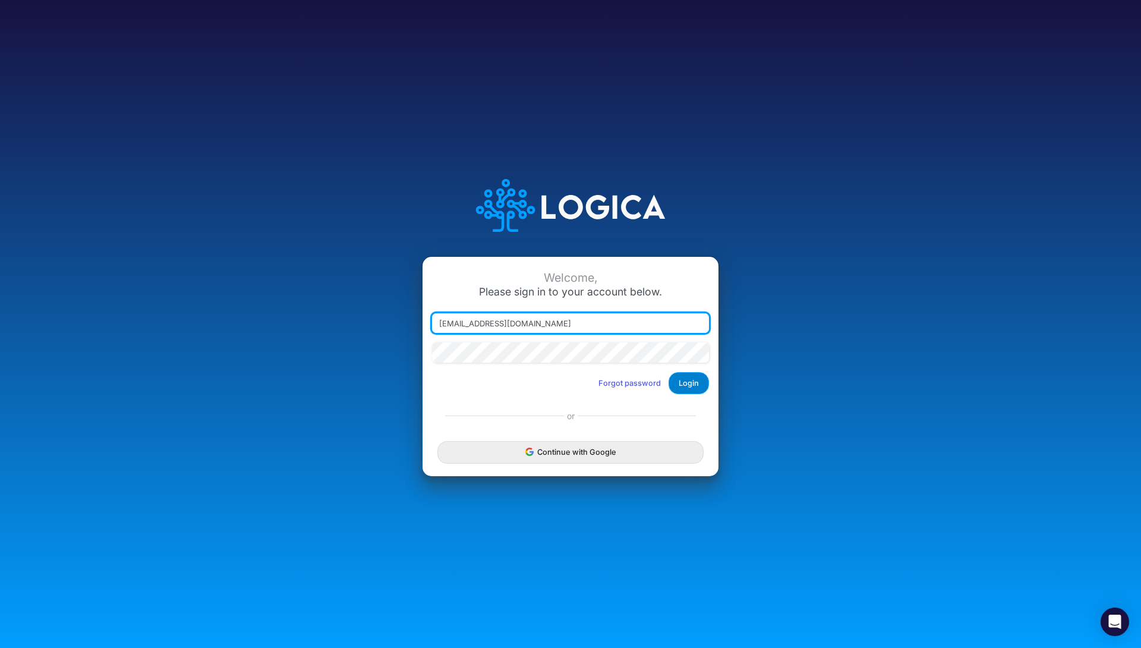  I want to click on input: Email, so click(571, 323).